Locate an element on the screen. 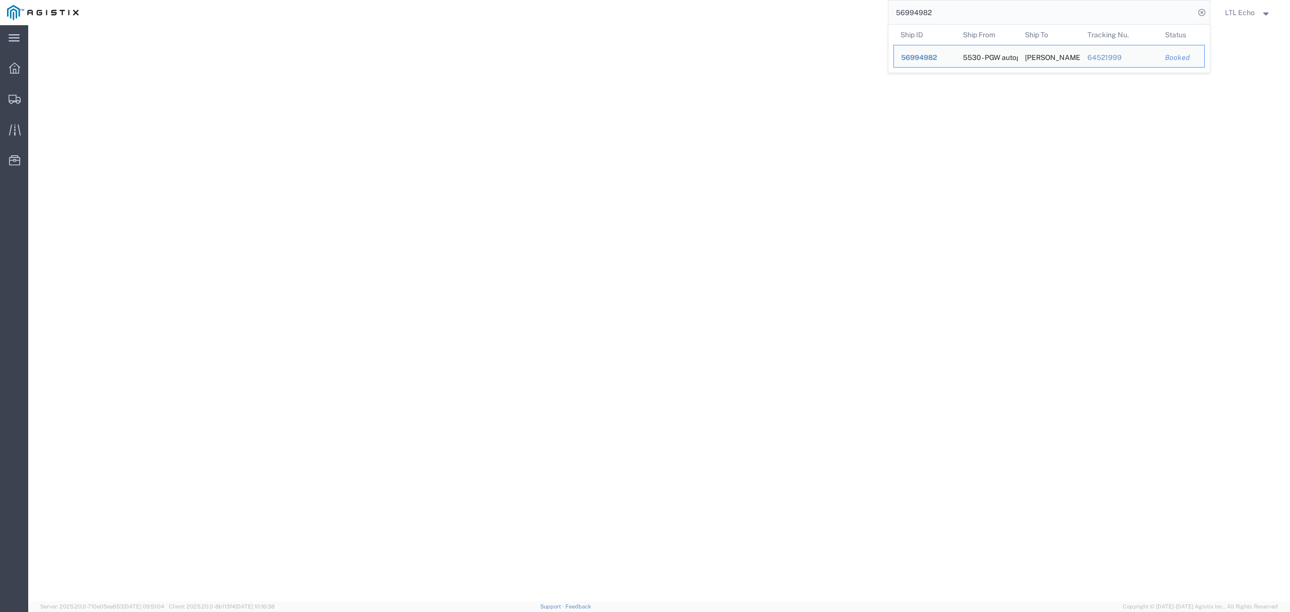  img: logo is located at coordinates (43, 13).